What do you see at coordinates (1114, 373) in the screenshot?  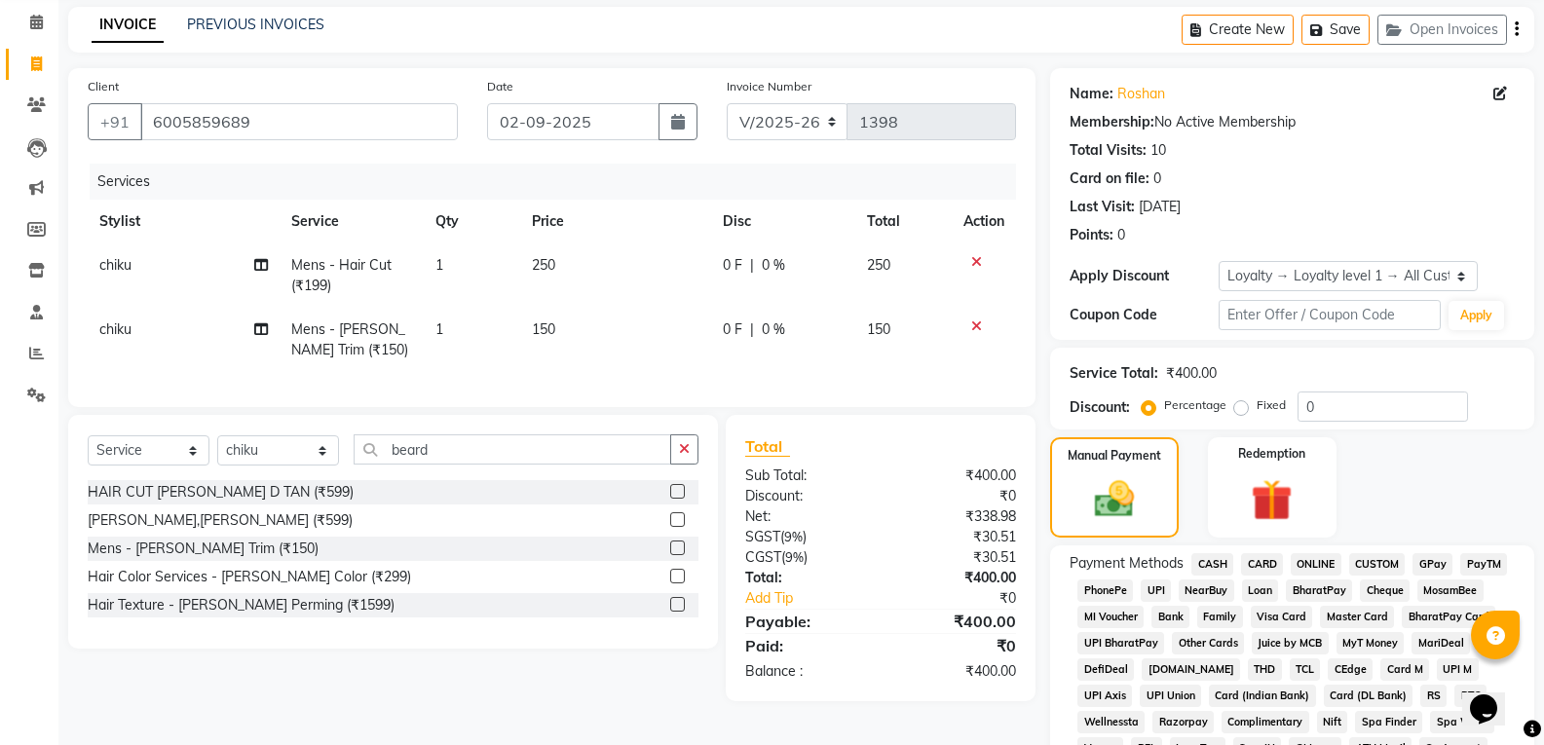 I see `div: Service Total:` at bounding box center [1114, 373].